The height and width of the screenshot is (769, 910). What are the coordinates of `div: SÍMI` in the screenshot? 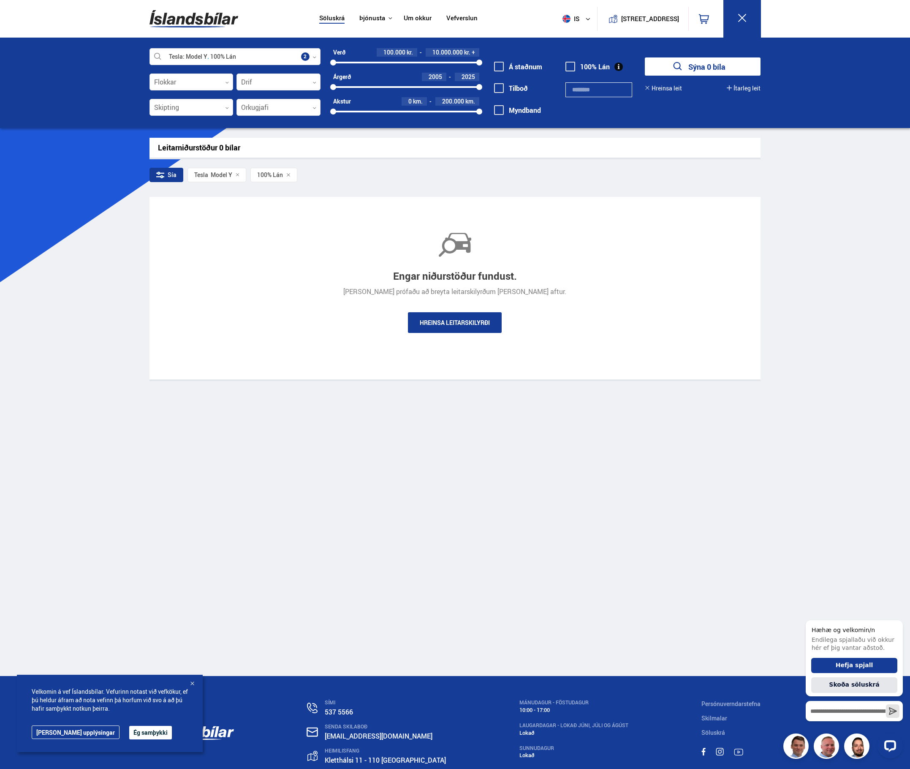 It's located at (385, 702).